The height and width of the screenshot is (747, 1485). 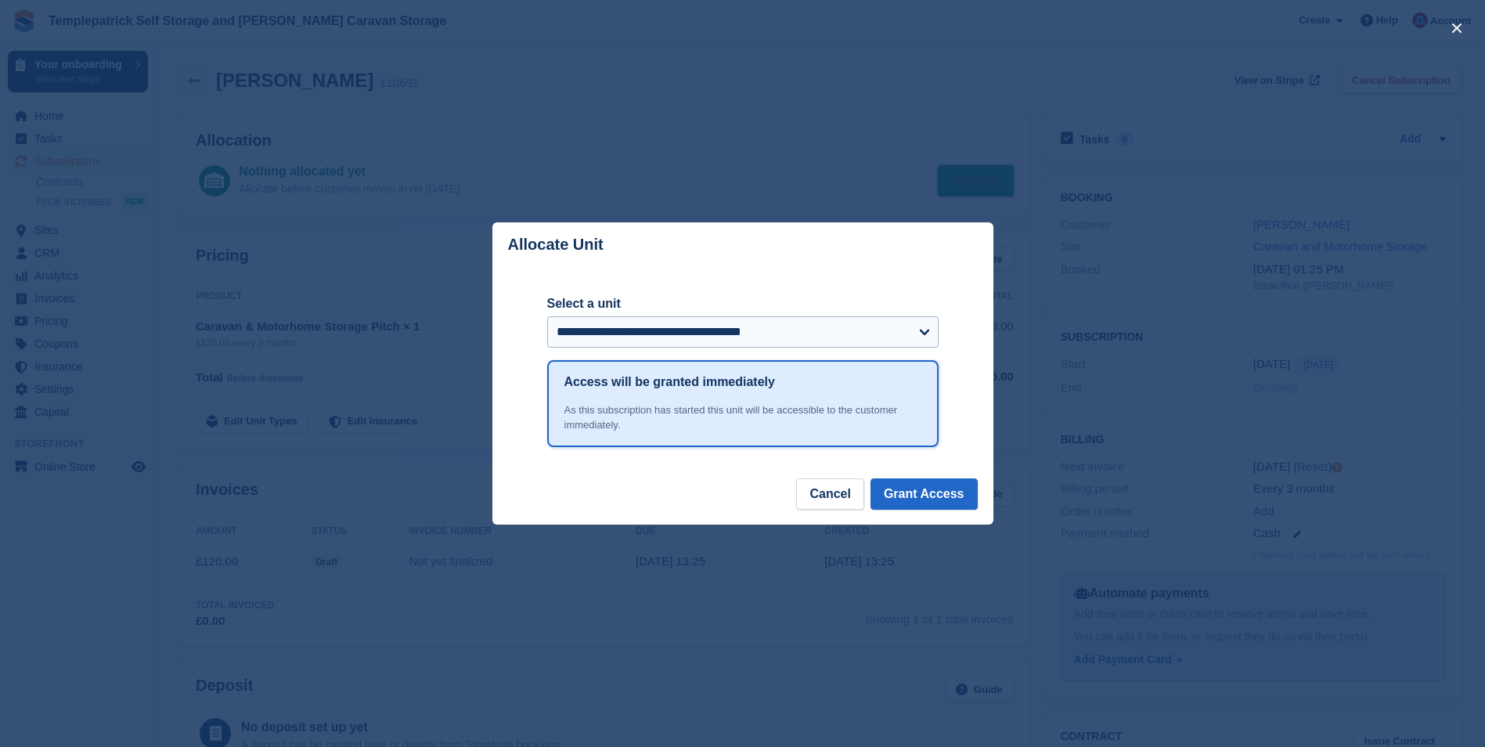 What do you see at coordinates (743, 304) in the screenshot?
I see `label: Select a unit` at bounding box center [743, 304].